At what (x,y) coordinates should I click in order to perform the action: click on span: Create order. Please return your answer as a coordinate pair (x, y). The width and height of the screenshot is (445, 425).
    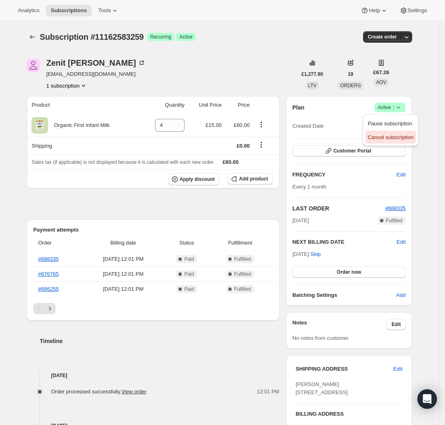
    Looking at the image, I should click on (382, 37).